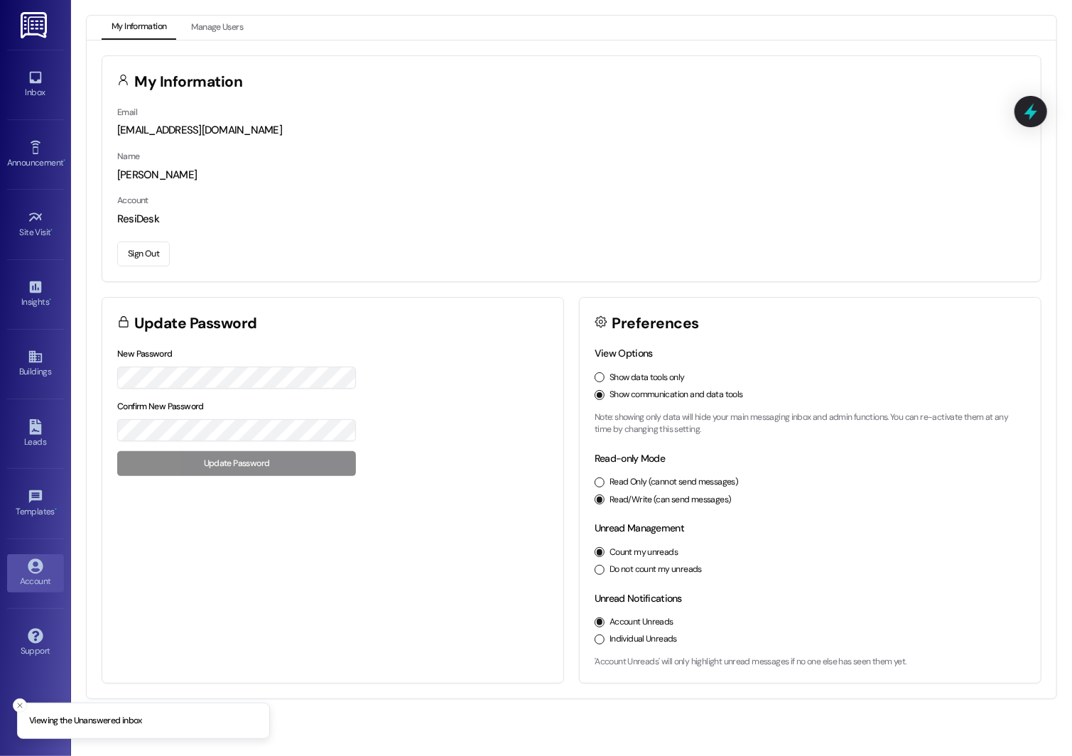 The height and width of the screenshot is (756, 1072). I want to click on a: Leads, so click(36, 434).